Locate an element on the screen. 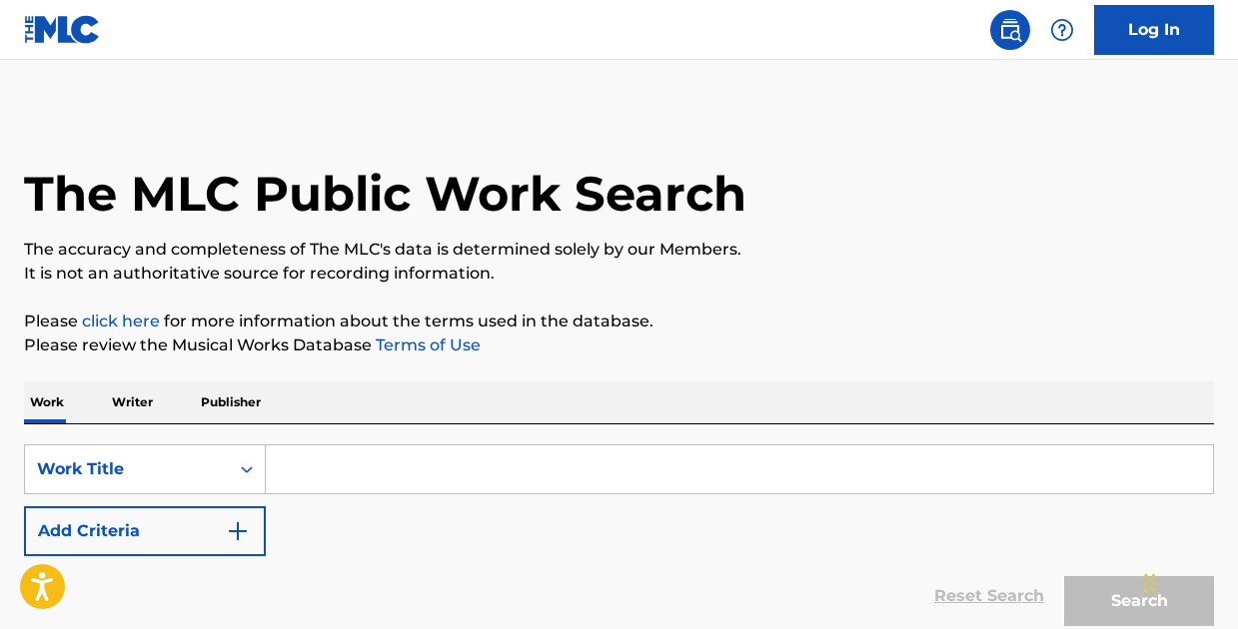  div: Chat Widget is located at coordinates (1188, 581).